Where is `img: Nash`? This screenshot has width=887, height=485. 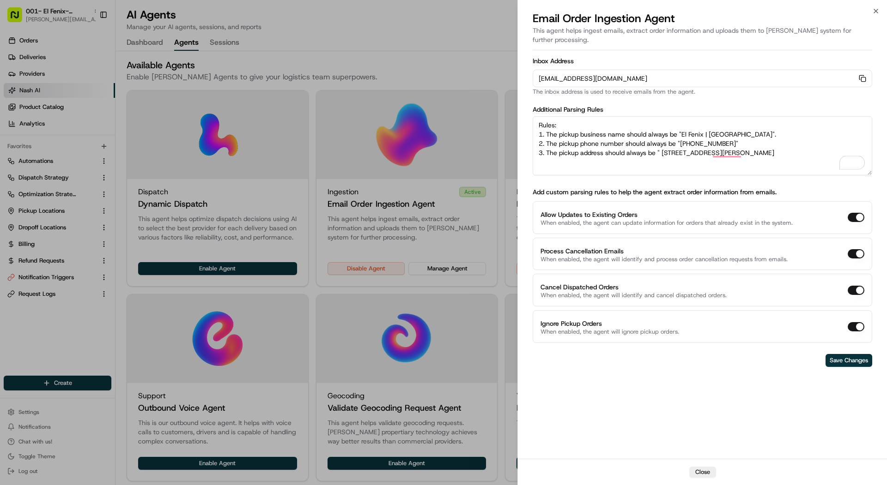 img: Nash is located at coordinates (18, 18).